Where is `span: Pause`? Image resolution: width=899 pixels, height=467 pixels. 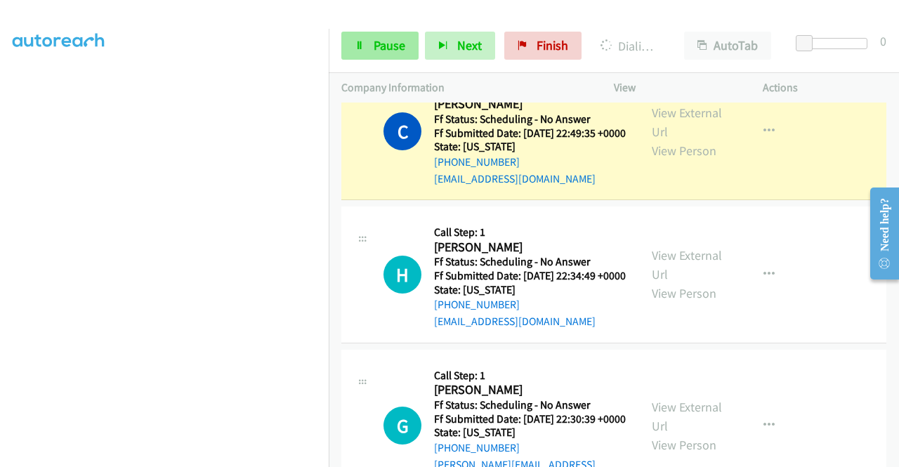
span: Pause is located at coordinates (389, 45).